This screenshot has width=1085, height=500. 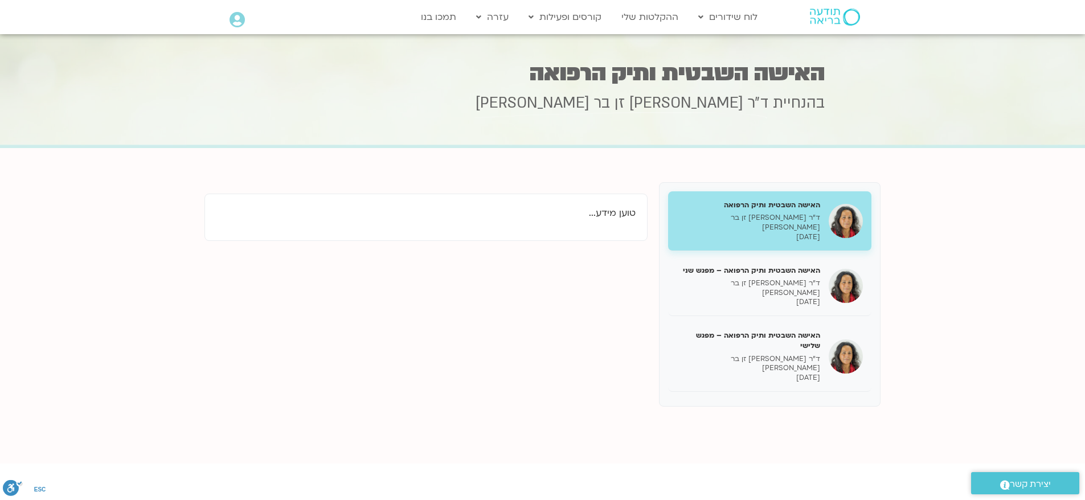 I want to click on img: האישה השבטית ותיק הרפואה – מפגש שלישי, so click(x=846, y=356).